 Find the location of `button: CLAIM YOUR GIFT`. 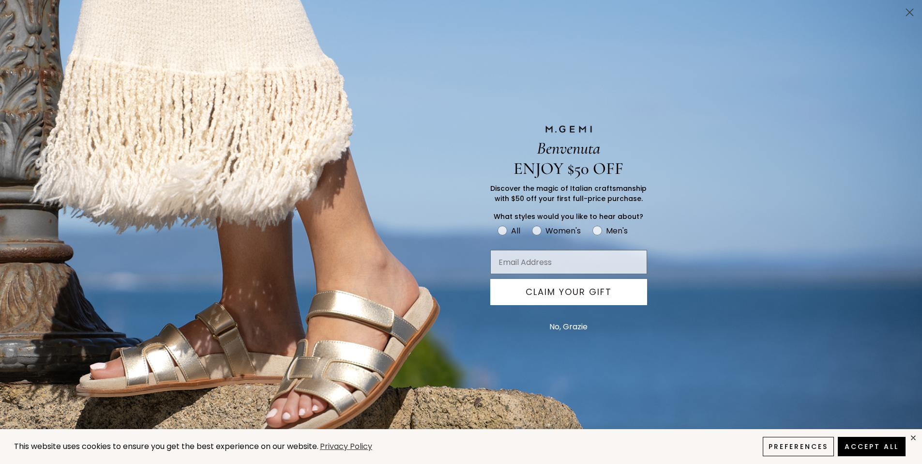

button: CLAIM YOUR GIFT is located at coordinates (569, 292).